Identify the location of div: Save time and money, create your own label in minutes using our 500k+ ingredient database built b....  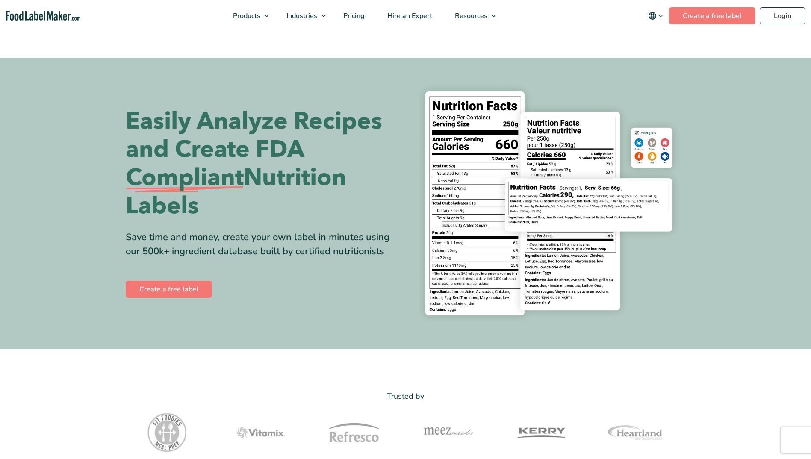
(262, 244).